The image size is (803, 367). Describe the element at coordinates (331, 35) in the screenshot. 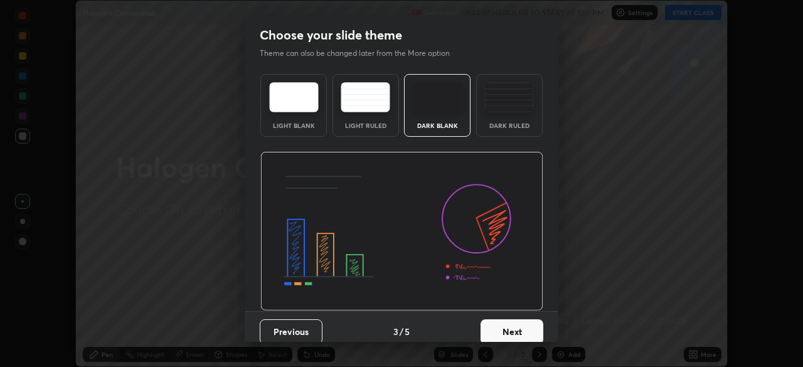

I see `h2: Choose your slide theme` at that location.